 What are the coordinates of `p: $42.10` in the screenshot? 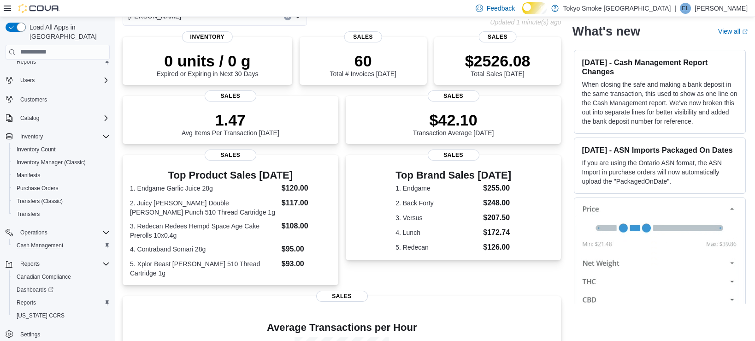 It's located at (454, 120).